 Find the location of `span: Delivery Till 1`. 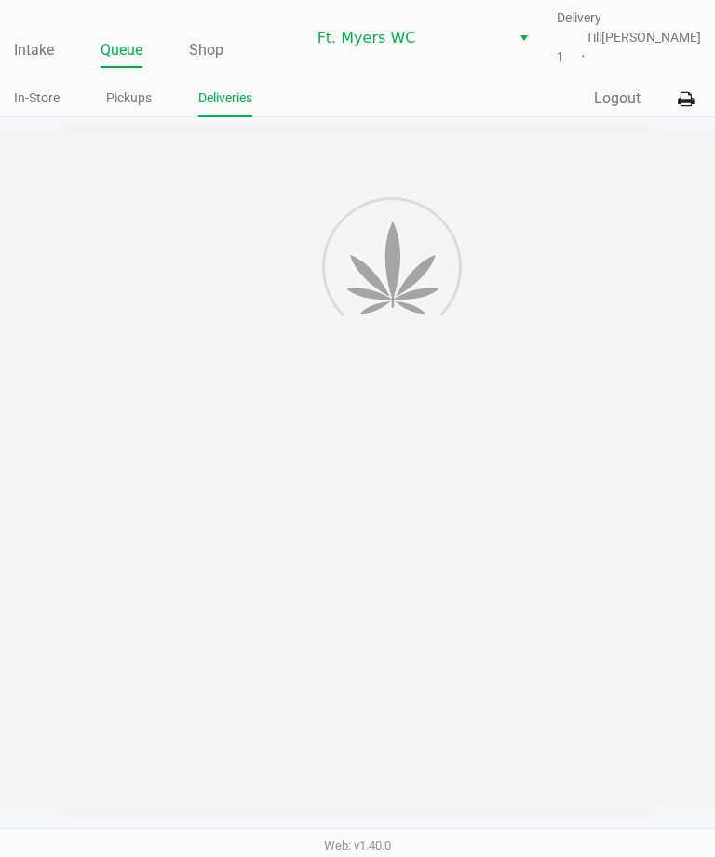

span: Delivery Till 1 is located at coordinates (579, 38).